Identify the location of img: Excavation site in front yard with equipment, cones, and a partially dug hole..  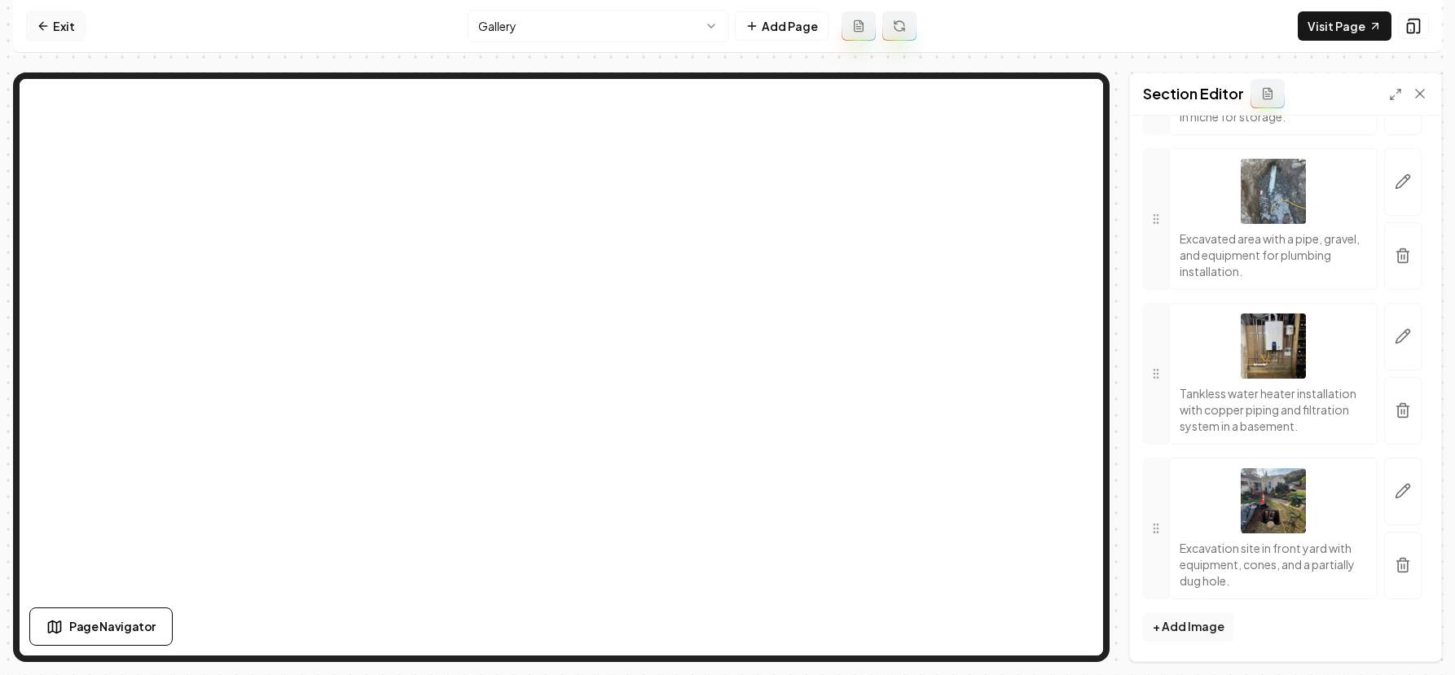
(1274, 501).